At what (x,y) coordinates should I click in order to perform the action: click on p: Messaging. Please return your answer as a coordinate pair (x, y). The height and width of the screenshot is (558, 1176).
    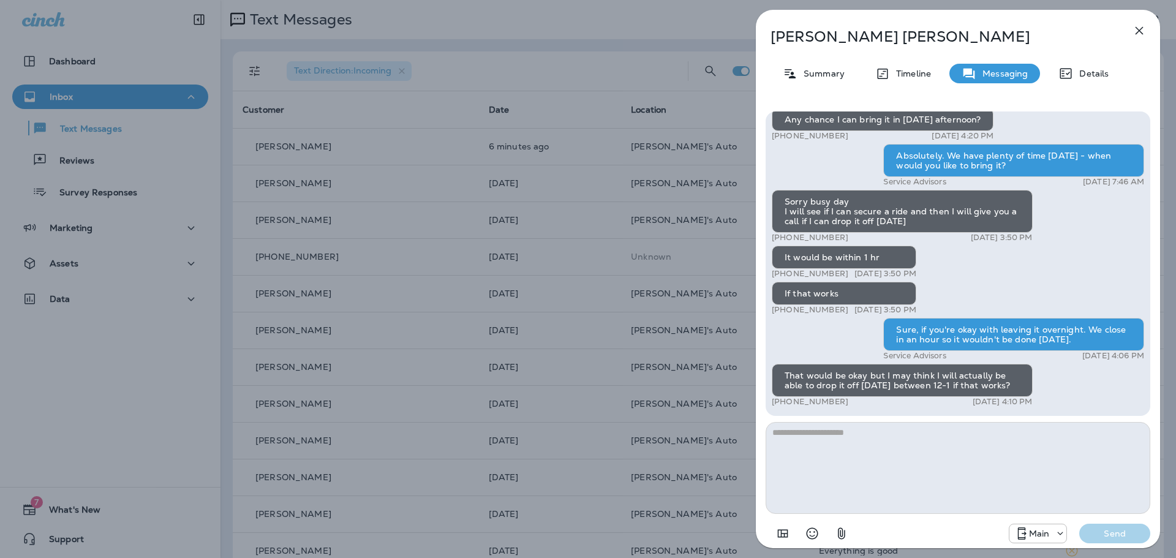
    Looking at the image, I should click on (1002, 73).